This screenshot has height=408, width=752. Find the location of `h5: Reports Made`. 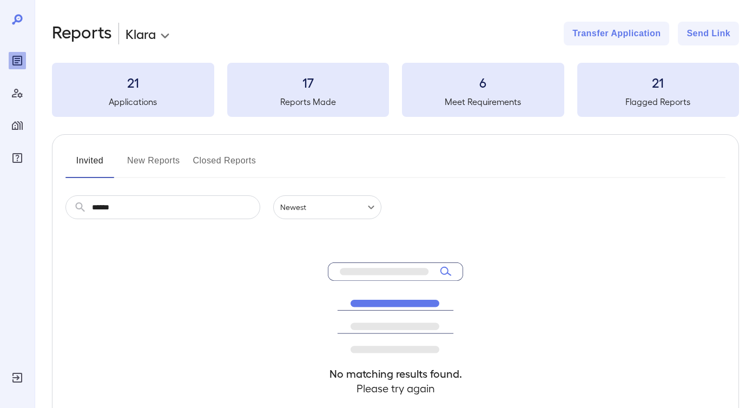

h5: Reports Made is located at coordinates (308, 102).